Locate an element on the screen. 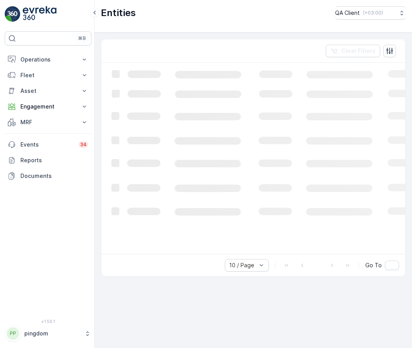 This screenshot has height=348, width=412. p: QA Client is located at coordinates (347, 13).